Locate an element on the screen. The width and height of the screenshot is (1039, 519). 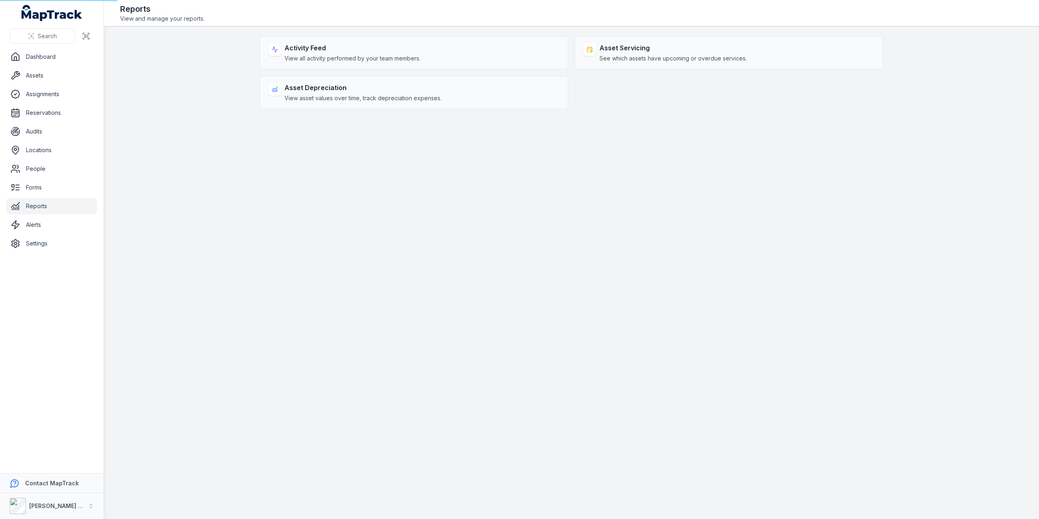
strong: Contact MapTrack is located at coordinates (52, 483).